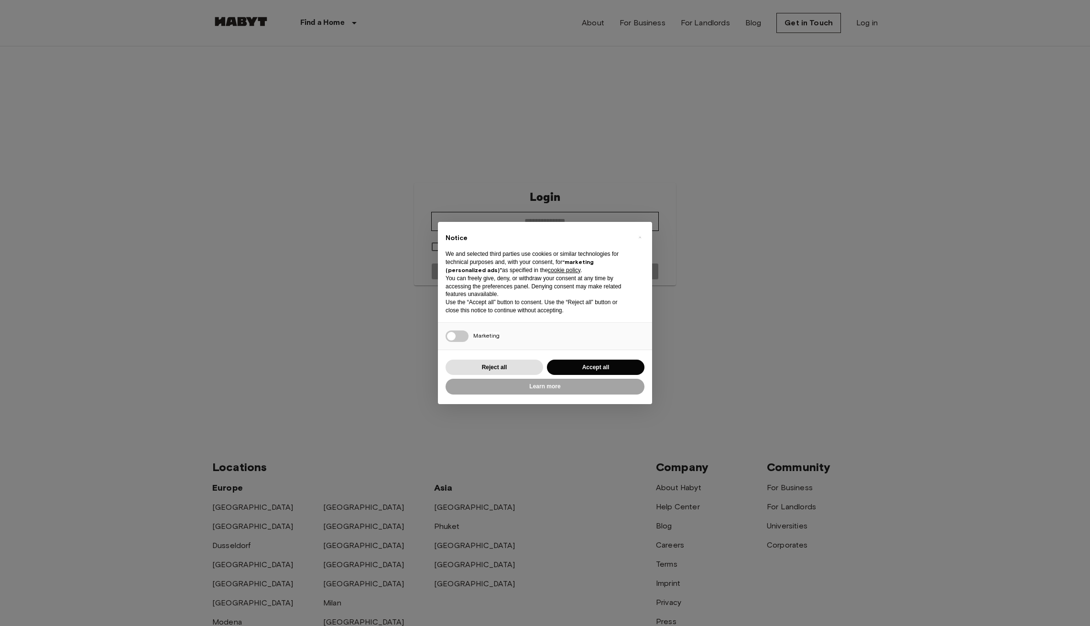 This screenshot has width=1090, height=626. Describe the element at coordinates (538, 262) in the screenshot. I see `p: We and selected third parties use cookies or similar technologies for technical purposes and, wit...` at that location.